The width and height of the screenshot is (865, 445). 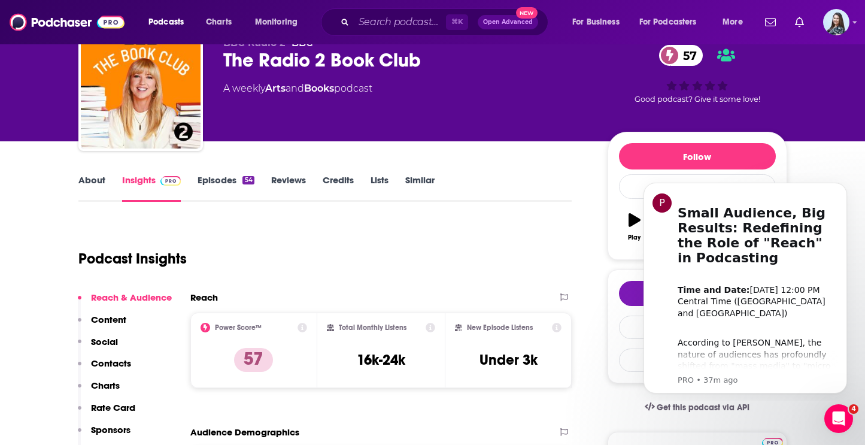 I want to click on button: Reach & Audience, so click(x=124, y=302).